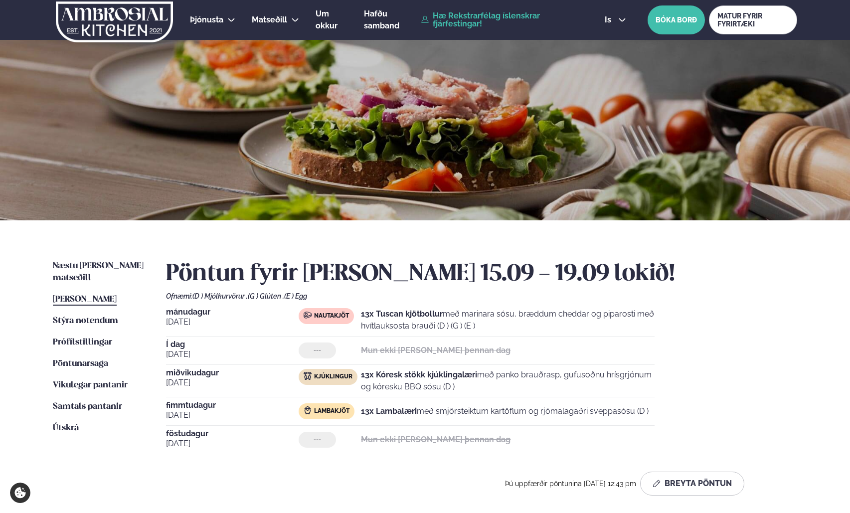  I want to click on a: Útskrá, so click(66, 428).